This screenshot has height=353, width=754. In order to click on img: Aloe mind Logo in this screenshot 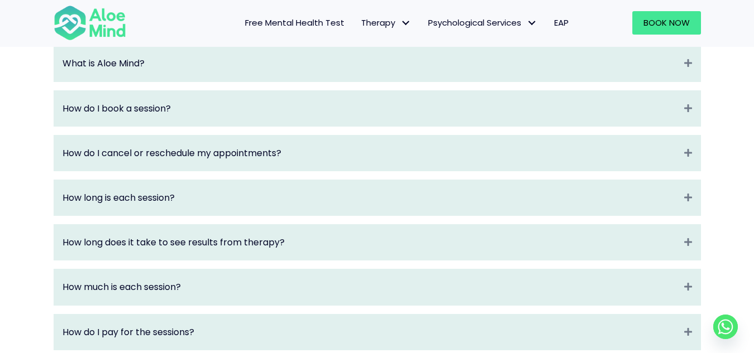, I will do `click(90, 23)`.